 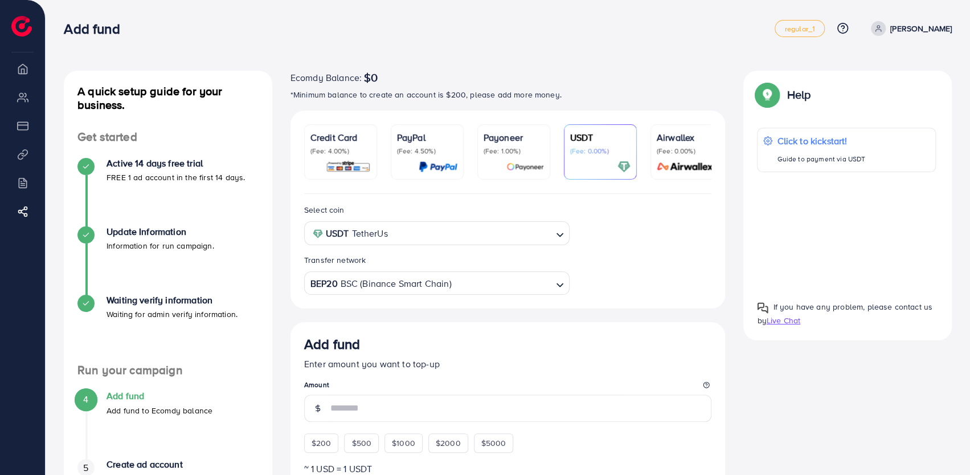 I want to click on h4: Create ad account, so click(x=182, y=464).